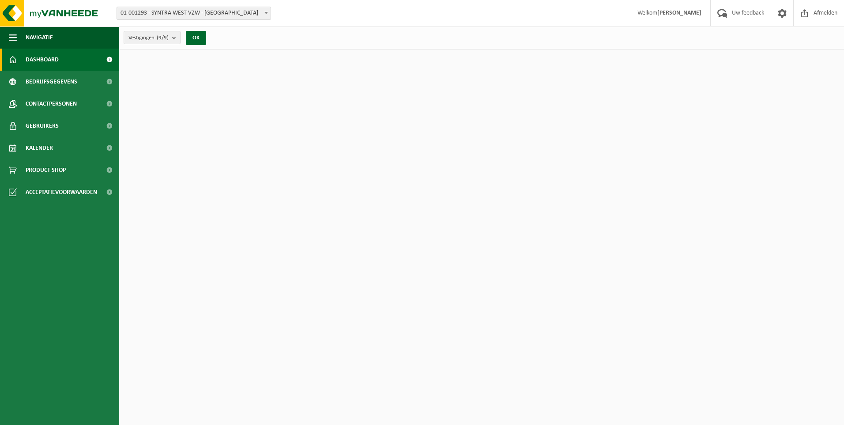 Image resolution: width=844 pixels, height=425 pixels. I want to click on span: Product Shop, so click(45, 170).